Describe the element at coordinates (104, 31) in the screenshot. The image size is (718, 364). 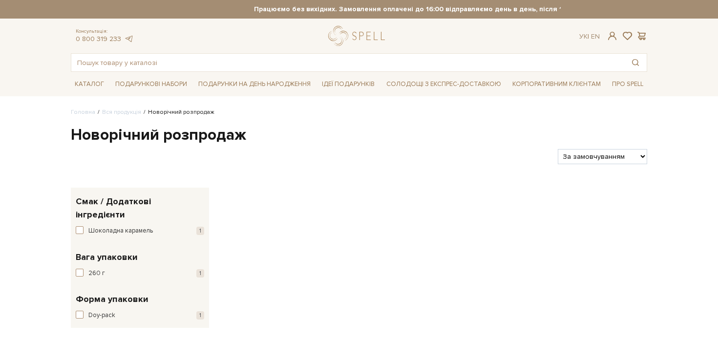
I see `span: Консультація:` at that location.